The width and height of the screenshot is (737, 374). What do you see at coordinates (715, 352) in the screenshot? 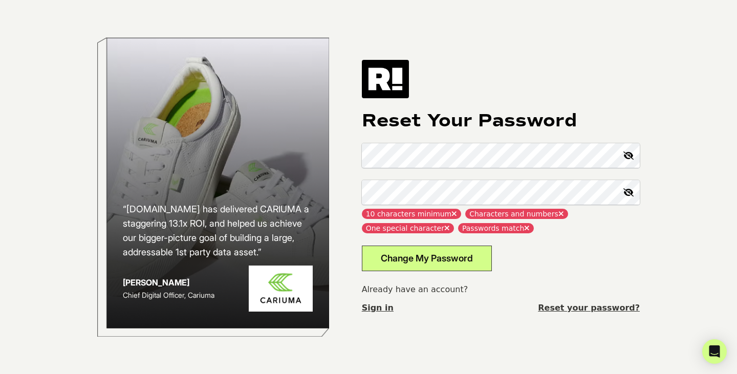
I see `div: Open Intercom Messenger` at bounding box center [715, 352].